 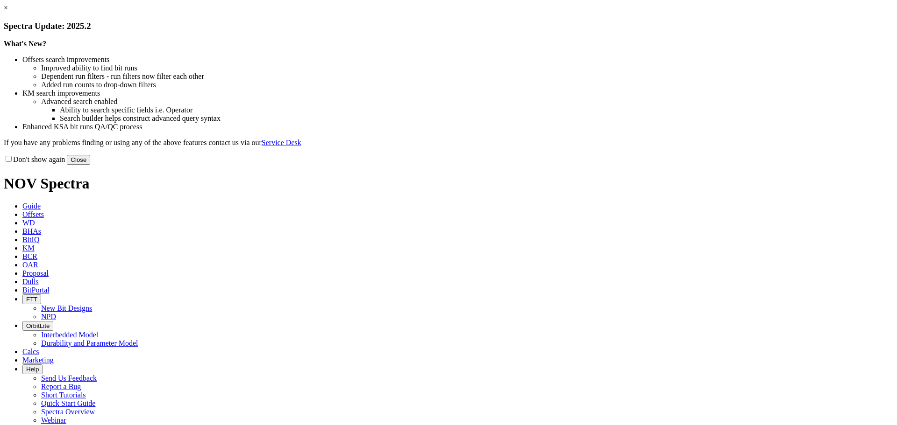 I want to click on a: Durability and Parameter Model, so click(x=90, y=343).